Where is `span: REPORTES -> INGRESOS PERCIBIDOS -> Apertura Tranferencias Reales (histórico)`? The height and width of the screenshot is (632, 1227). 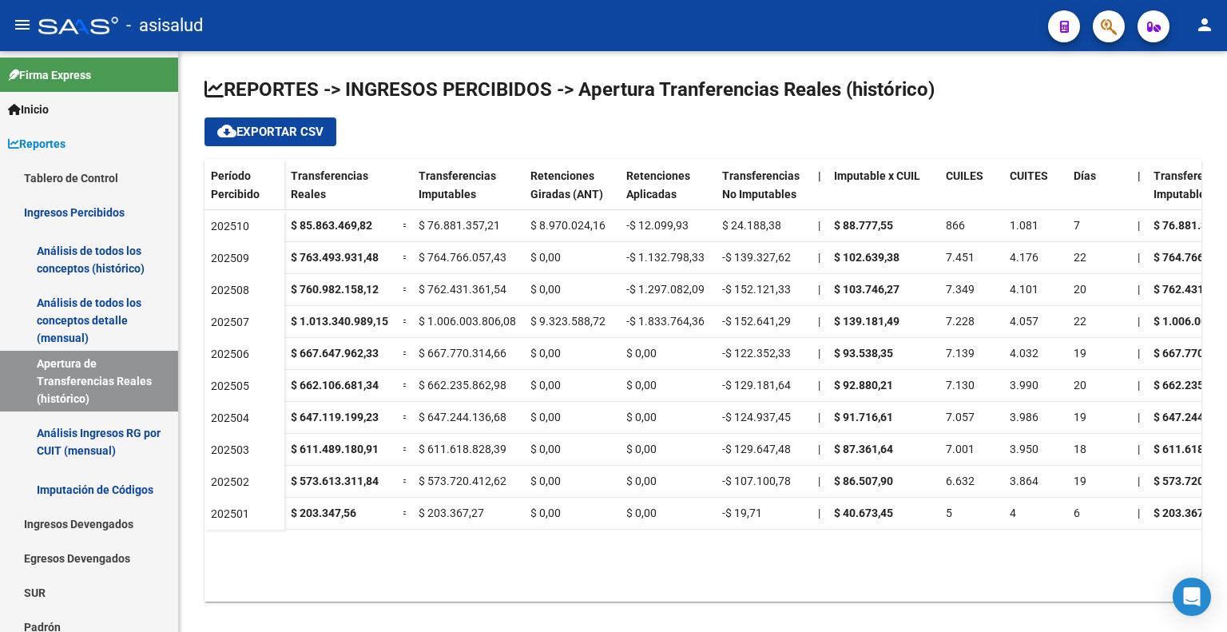
span: REPORTES -> INGRESOS PERCIBIDOS -> Apertura Tranferencias Reales (histórico) is located at coordinates (569, 89).